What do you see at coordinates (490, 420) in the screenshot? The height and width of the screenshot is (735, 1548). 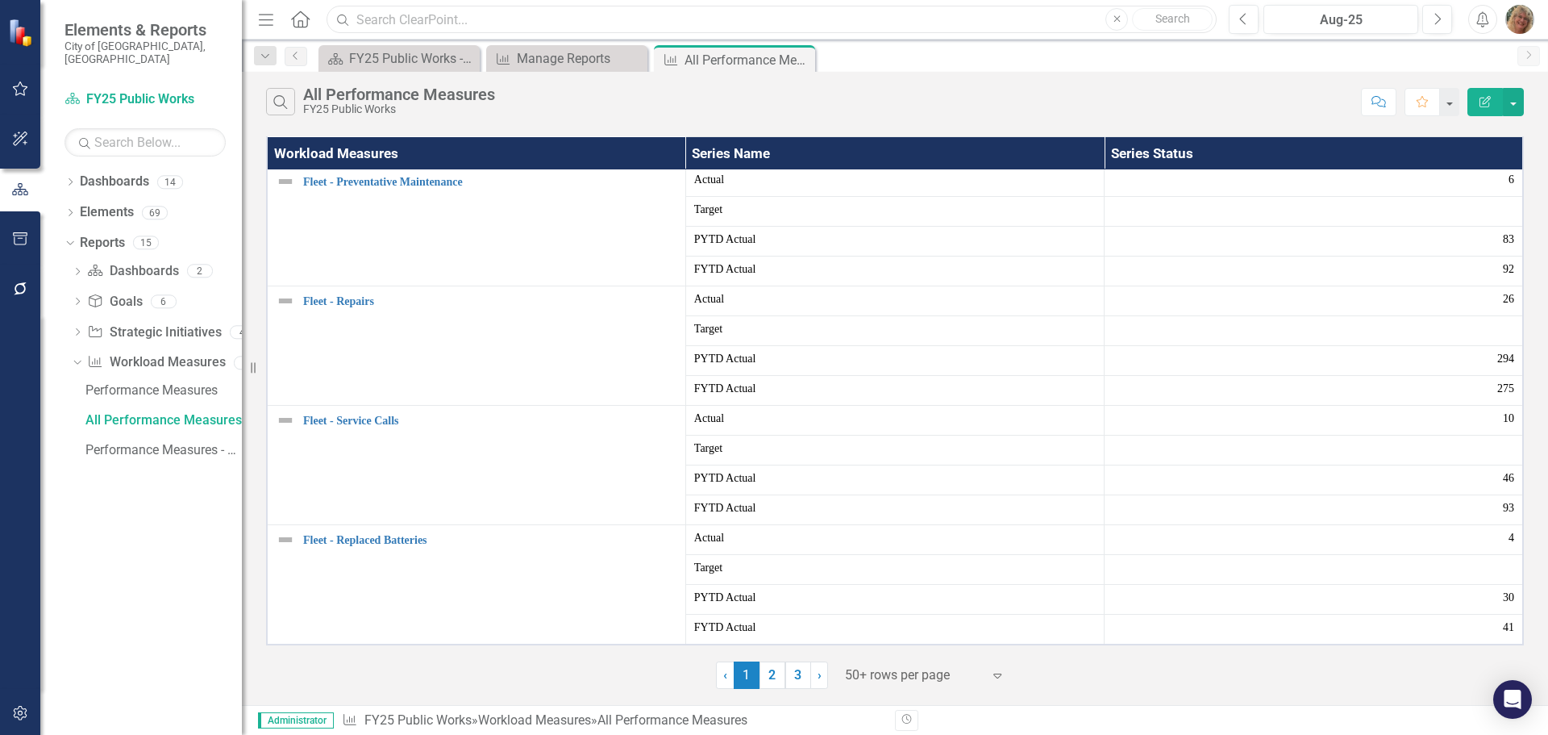 I see `a: Fleet - Service Calls` at bounding box center [490, 420].